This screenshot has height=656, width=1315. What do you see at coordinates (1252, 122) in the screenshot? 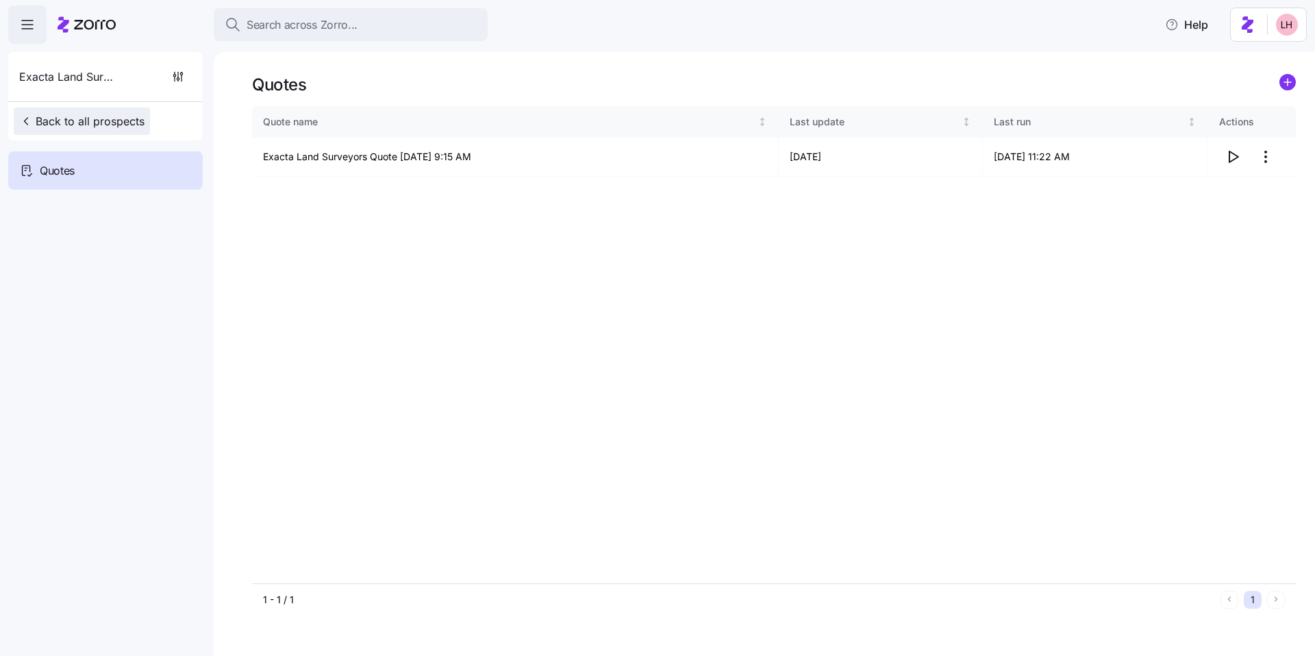
I see `div: Actions` at bounding box center [1252, 122].